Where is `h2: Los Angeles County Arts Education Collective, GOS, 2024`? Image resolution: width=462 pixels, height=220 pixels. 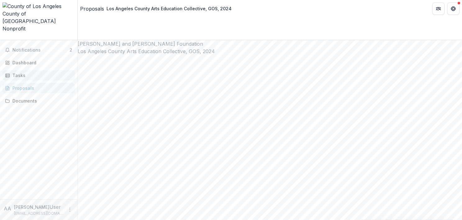 h2: Los Angeles County Arts Education Collective, GOS, 2024 is located at coordinates (270, 51).